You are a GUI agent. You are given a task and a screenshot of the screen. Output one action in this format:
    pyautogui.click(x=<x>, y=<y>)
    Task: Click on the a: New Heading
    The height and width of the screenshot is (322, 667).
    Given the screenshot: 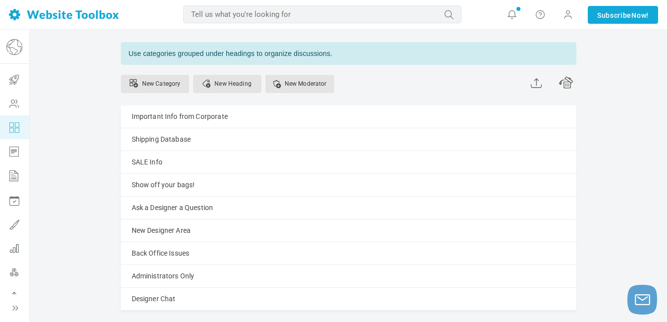 What is the action you would take?
    pyautogui.click(x=227, y=84)
    